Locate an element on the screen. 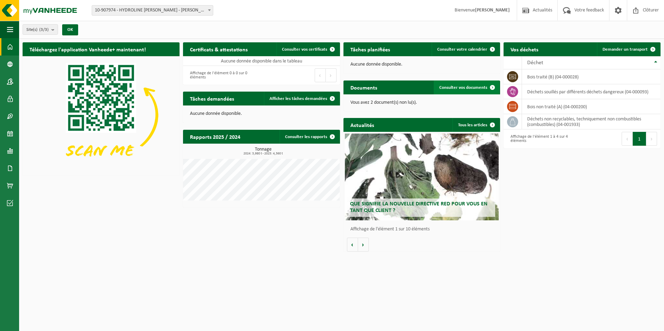 This screenshot has width=664, height=331. a: Consulter vos certificats is located at coordinates (308, 49).